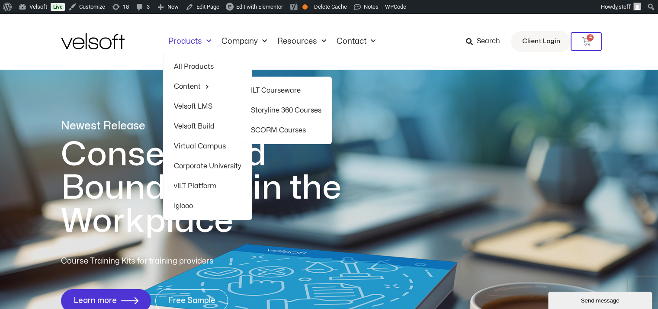 This screenshot has width=658, height=309. Describe the element at coordinates (208, 186) in the screenshot. I see `a: vILT Platform` at that location.